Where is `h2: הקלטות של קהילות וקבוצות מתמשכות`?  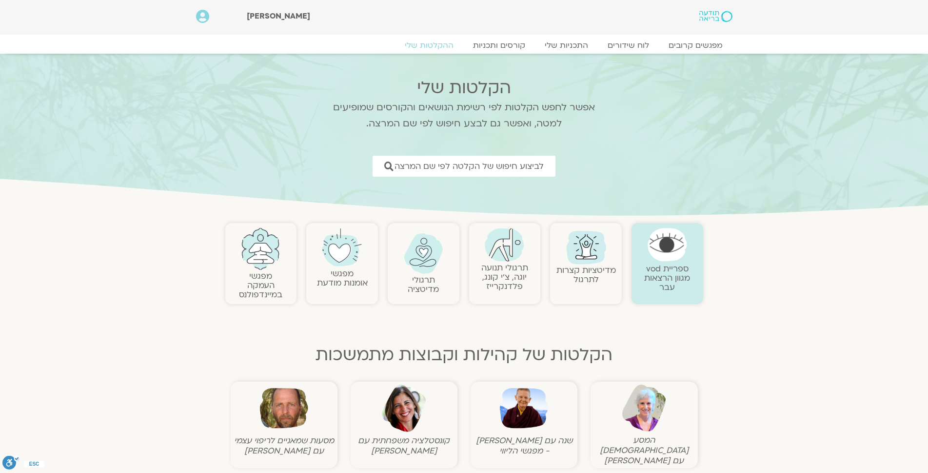
h2: הקלטות של קהילות וקבוצות מתמשכות is located at coordinates (464, 355).